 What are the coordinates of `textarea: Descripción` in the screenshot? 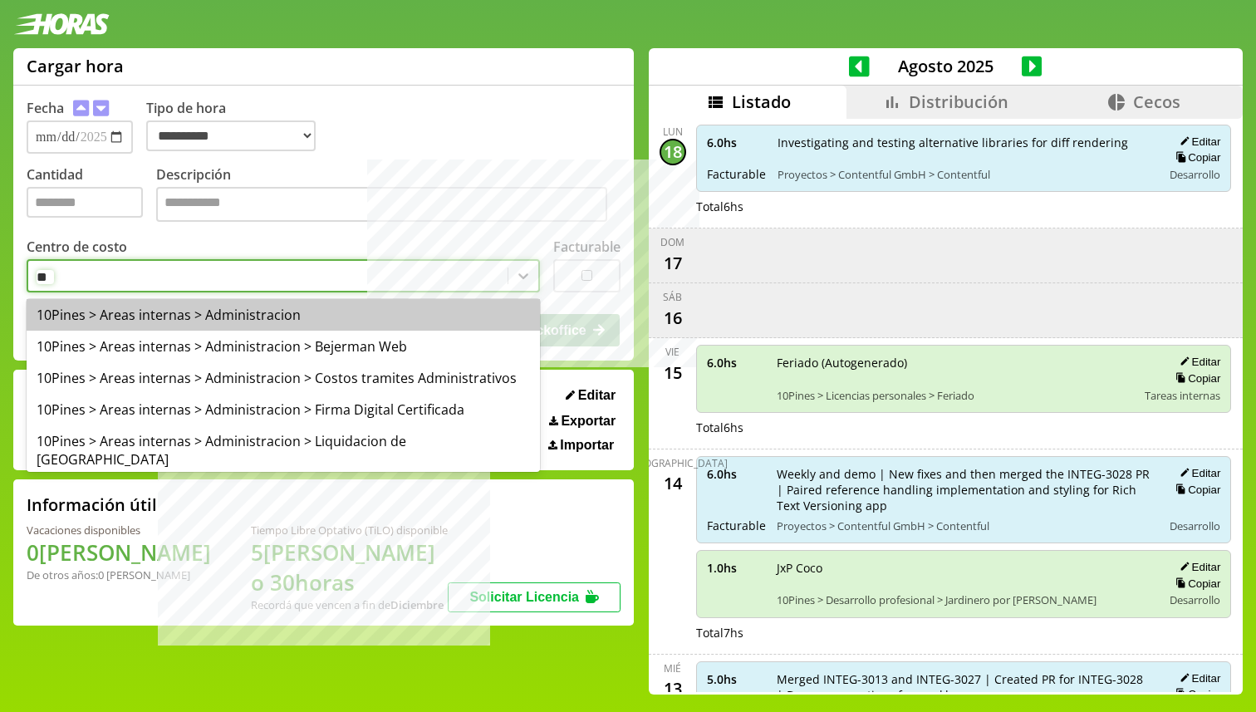 It's located at (381, 204).